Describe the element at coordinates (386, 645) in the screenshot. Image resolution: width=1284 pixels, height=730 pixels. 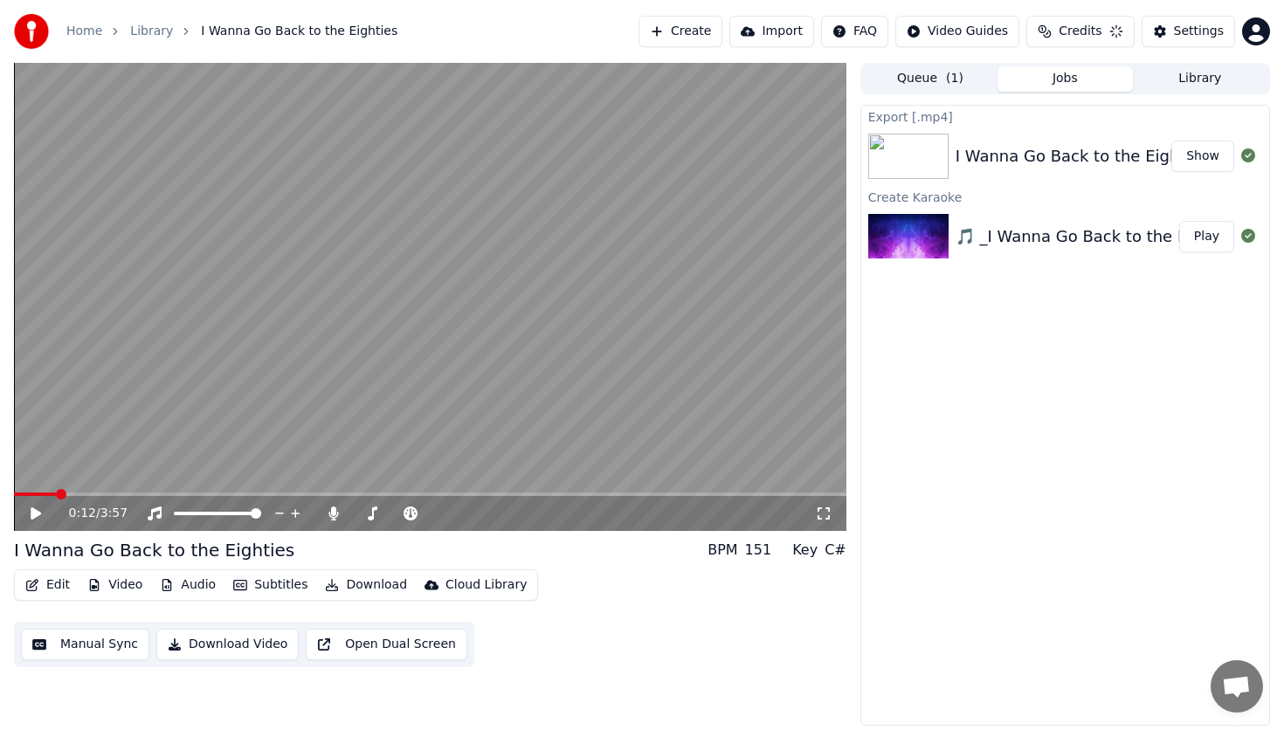
I see `button: Open Dual Screen` at that location.